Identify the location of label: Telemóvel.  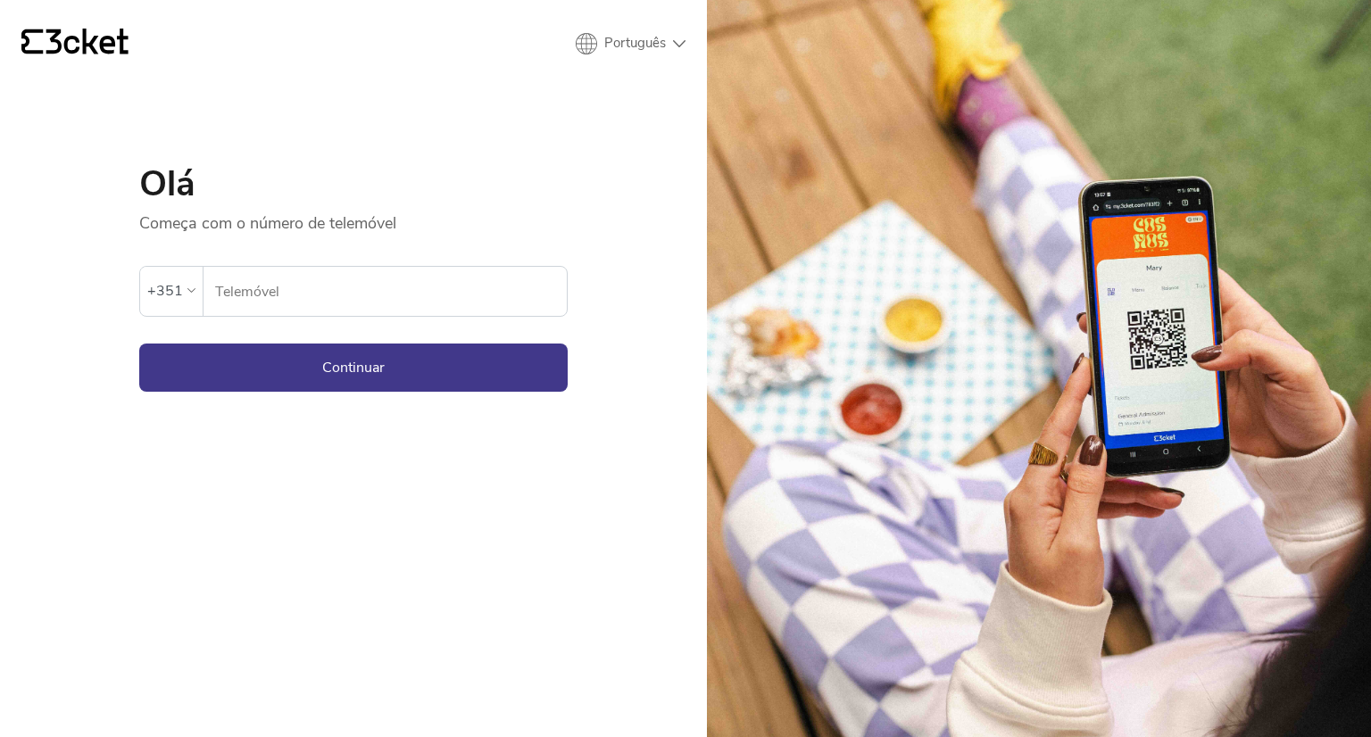
(385, 292).